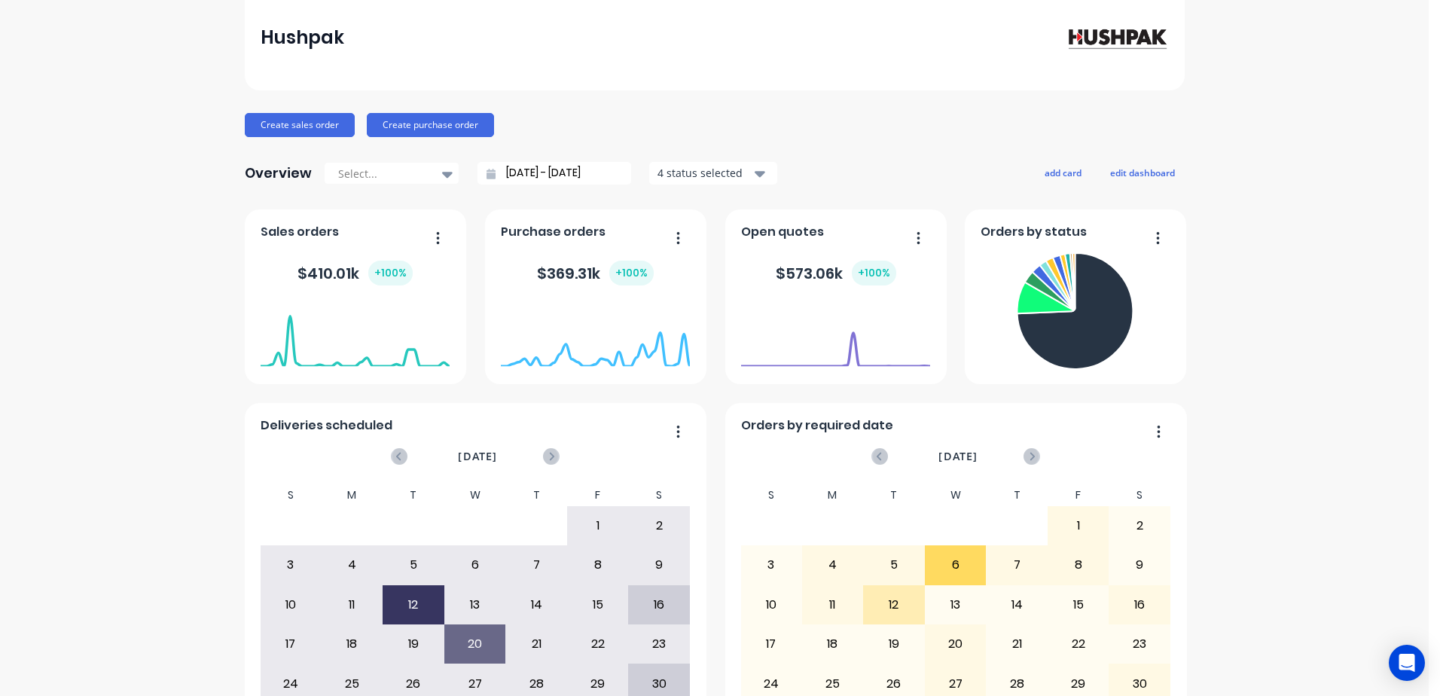  I want to click on button: edit dashboard, so click(1142, 172).